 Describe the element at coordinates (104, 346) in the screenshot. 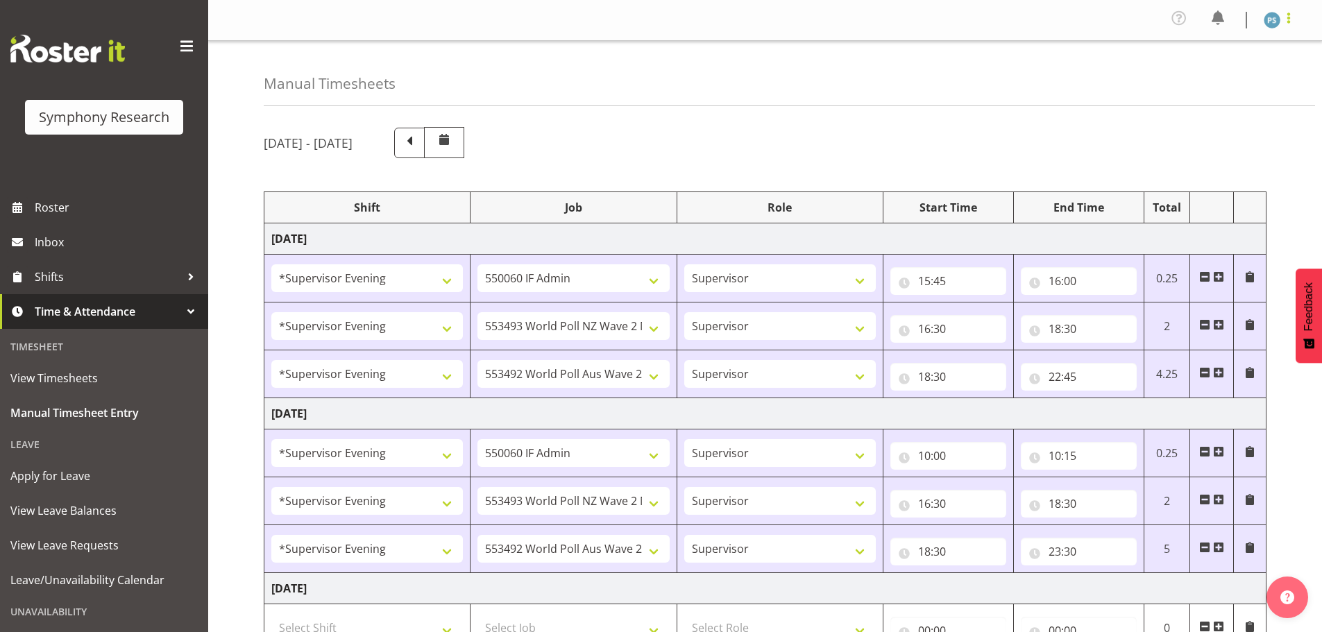

I see `div: Timesheet` at that location.